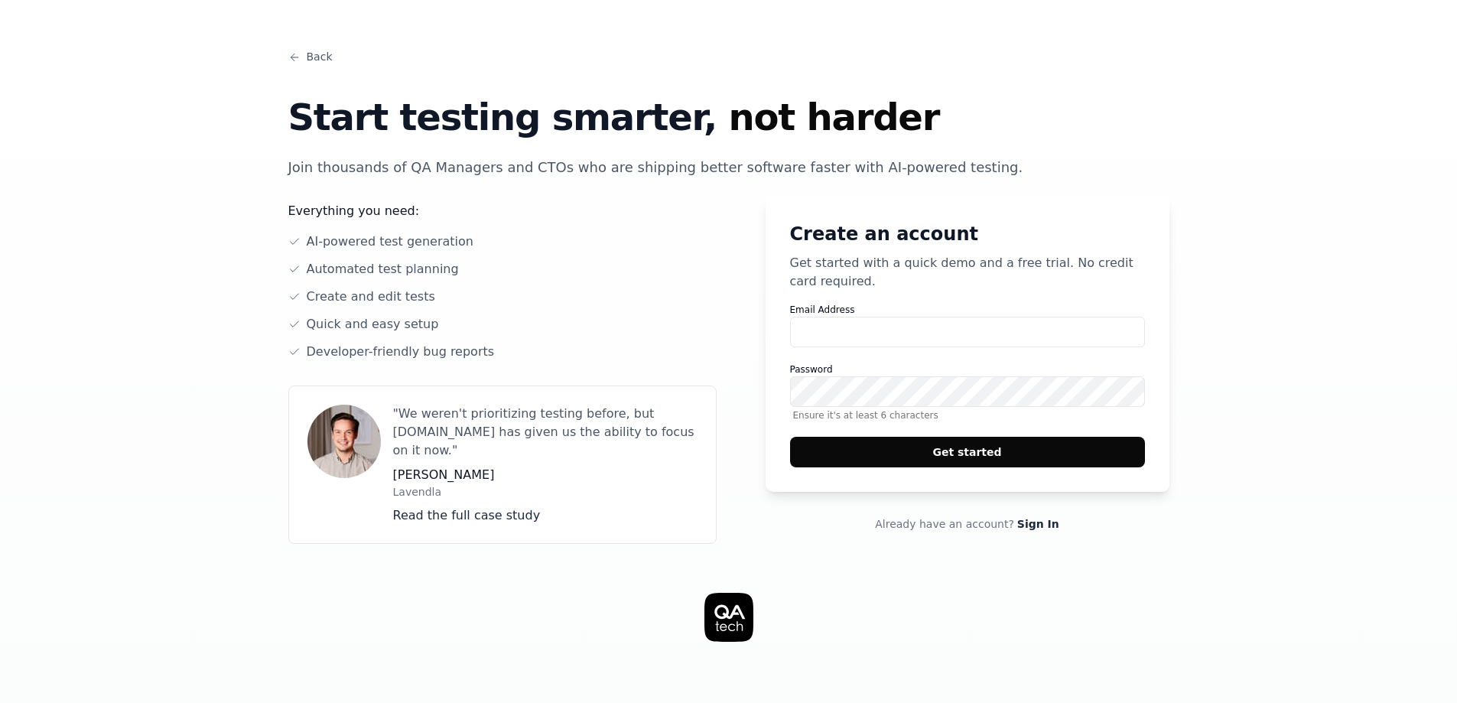 The image size is (1457, 703). I want to click on input: Email Address, so click(968, 332).